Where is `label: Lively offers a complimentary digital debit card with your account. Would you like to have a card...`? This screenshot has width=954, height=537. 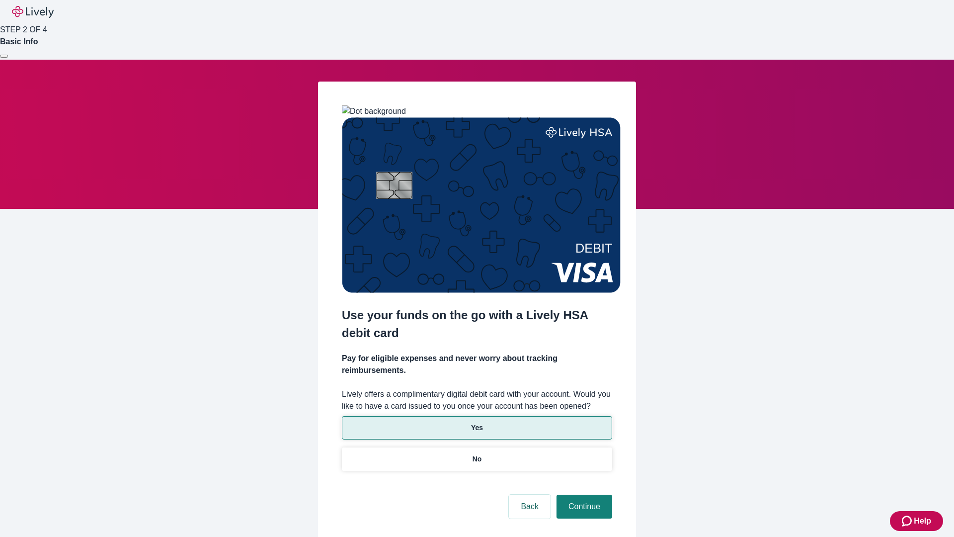 label: Lively offers a complimentary digital debit card with your account. Would you like to have a card... is located at coordinates (477, 400).